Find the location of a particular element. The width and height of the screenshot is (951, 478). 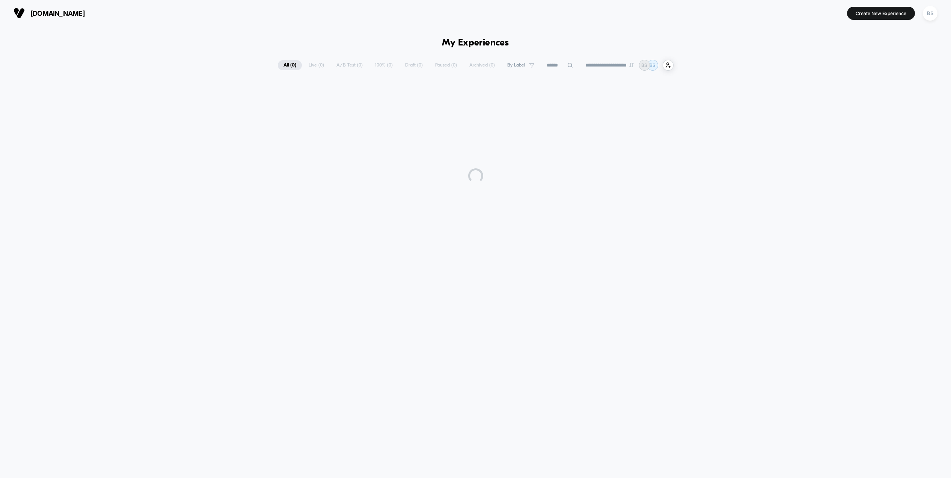

button: Create New Experience is located at coordinates (881, 13).